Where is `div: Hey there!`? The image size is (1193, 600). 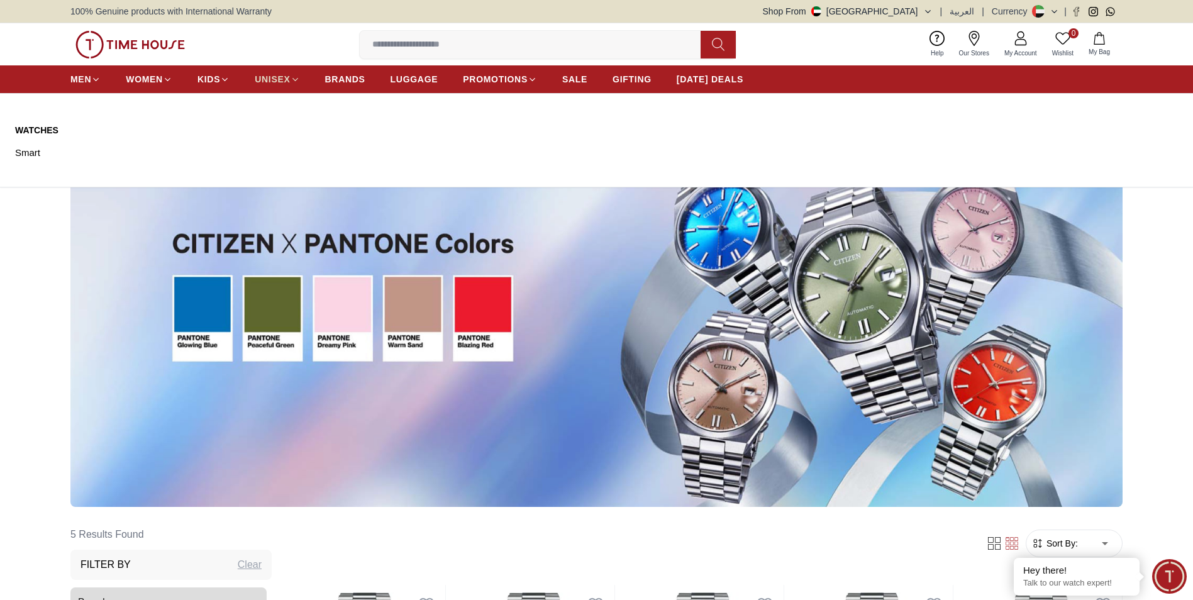
div: Hey there! is located at coordinates (1077, 570).